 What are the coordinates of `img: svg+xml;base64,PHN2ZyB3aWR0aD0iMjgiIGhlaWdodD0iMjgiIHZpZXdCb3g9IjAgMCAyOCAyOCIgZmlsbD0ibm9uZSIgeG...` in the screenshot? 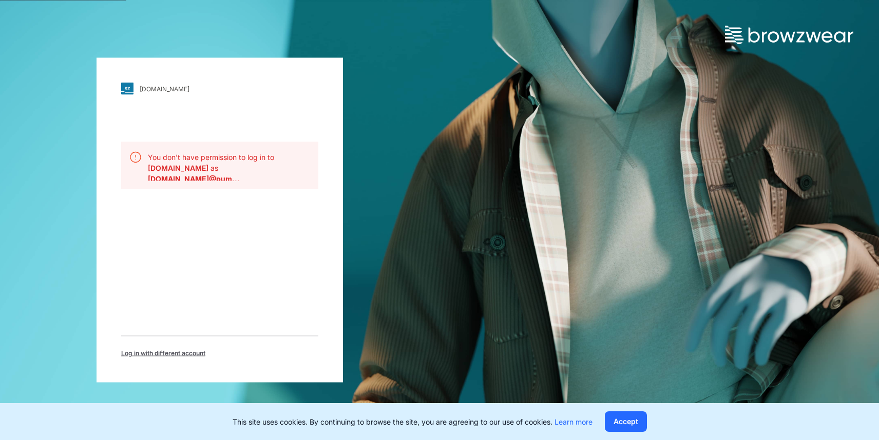 It's located at (127, 89).